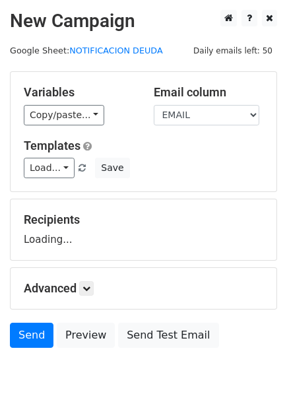 This screenshot has width=287, height=396. I want to click on a: Send Test Email, so click(168, 335).